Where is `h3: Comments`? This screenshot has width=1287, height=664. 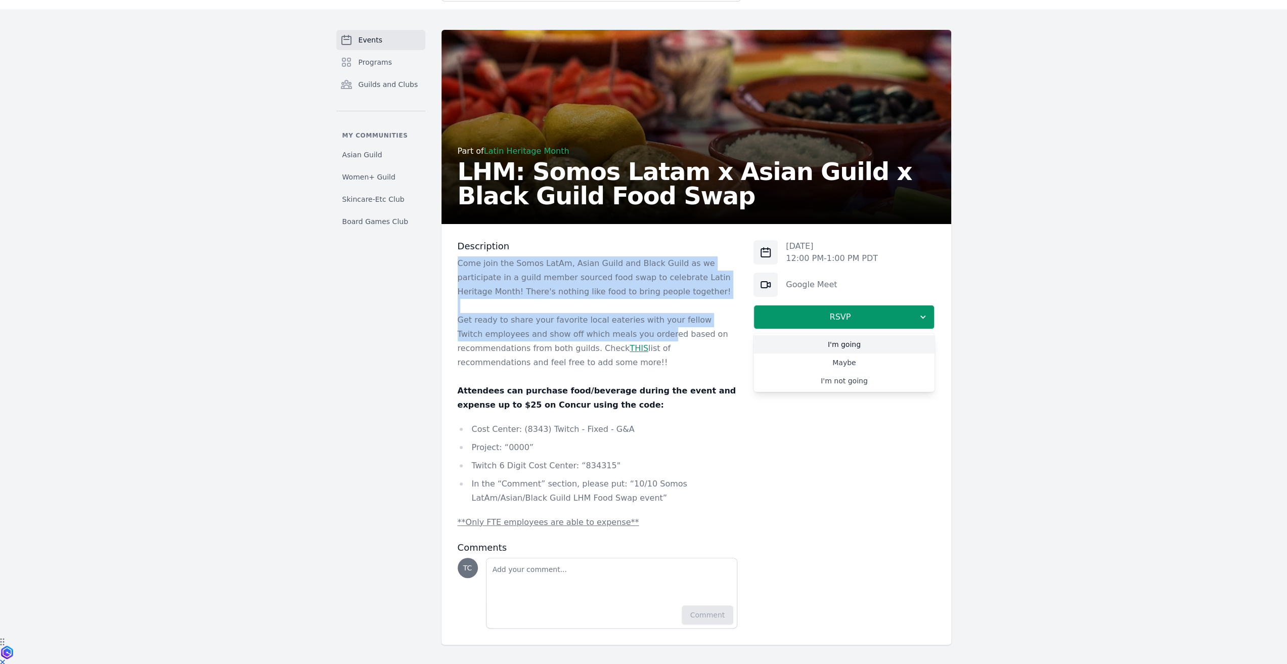
h3: Comments is located at coordinates (598, 548).